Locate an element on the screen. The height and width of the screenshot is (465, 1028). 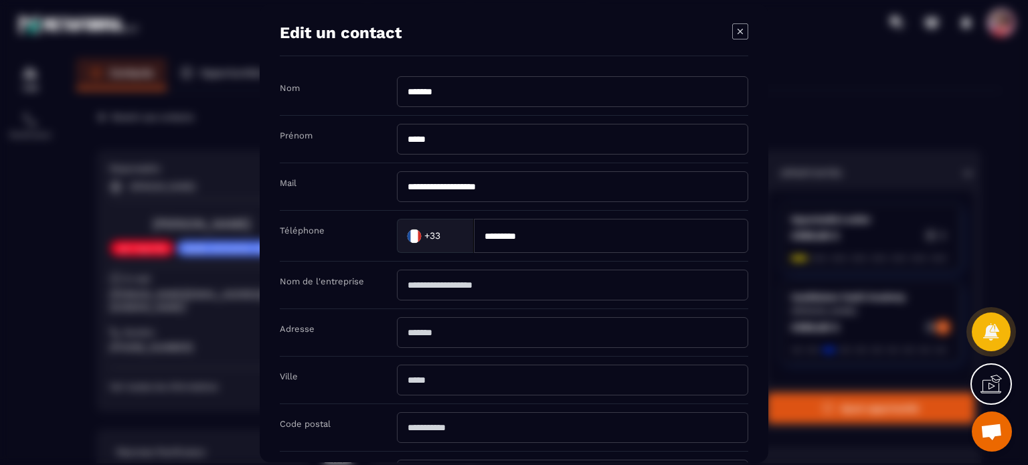
label: Mail is located at coordinates (288, 183).